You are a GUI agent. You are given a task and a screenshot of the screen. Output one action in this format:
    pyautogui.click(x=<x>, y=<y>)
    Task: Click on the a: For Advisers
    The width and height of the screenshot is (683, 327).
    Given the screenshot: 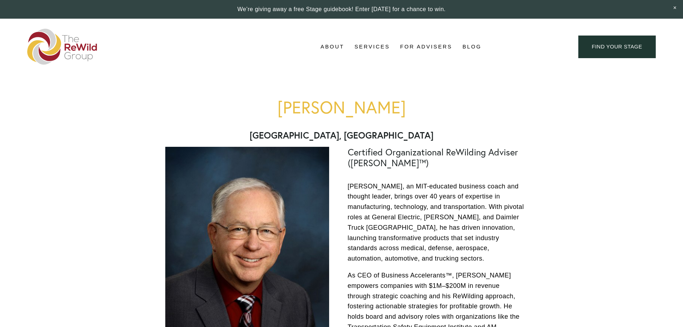 What is the action you would take?
    pyautogui.click(x=426, y=47)
    